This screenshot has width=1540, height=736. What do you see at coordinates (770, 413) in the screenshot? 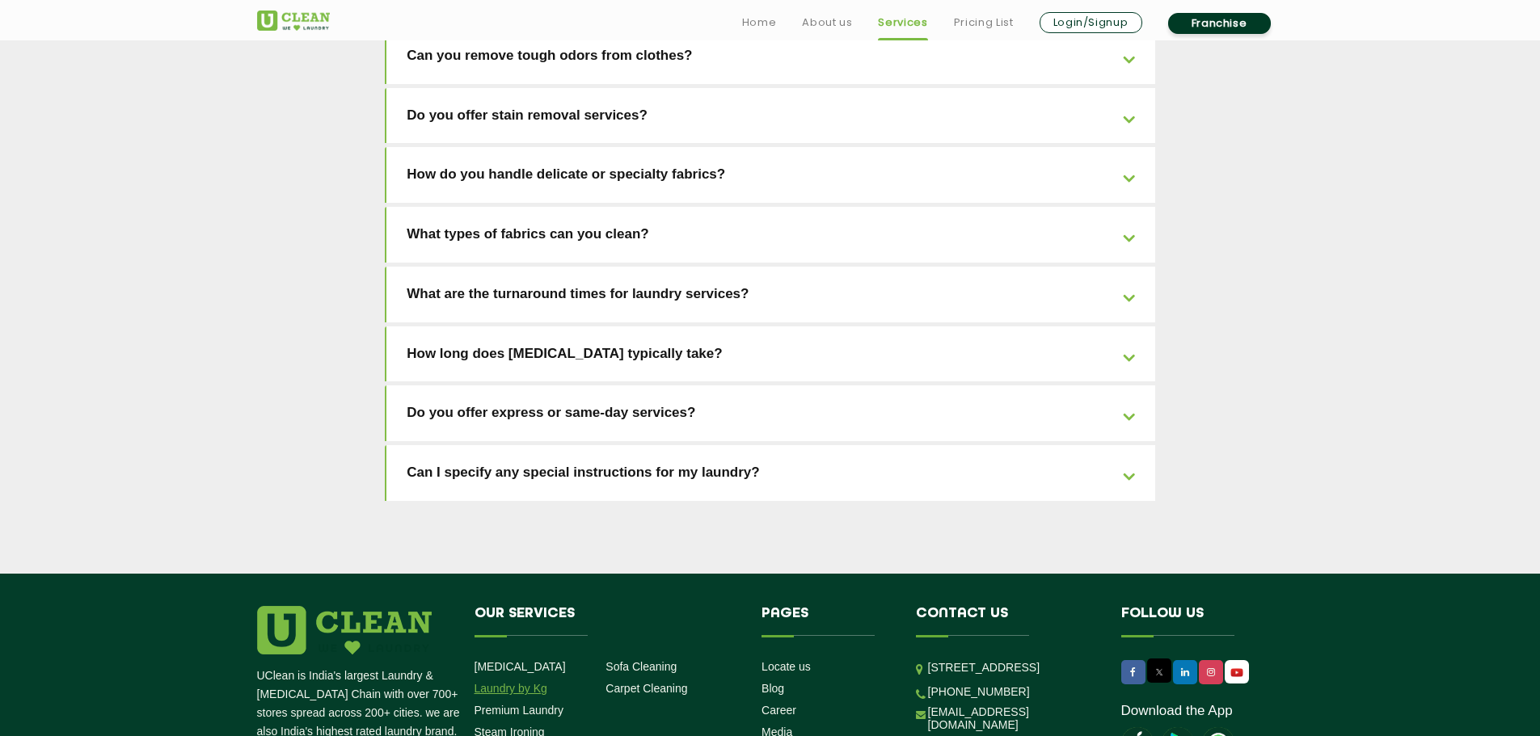
I see `a: Do you offer express or same-day services?` at bounding box center [770, 413].